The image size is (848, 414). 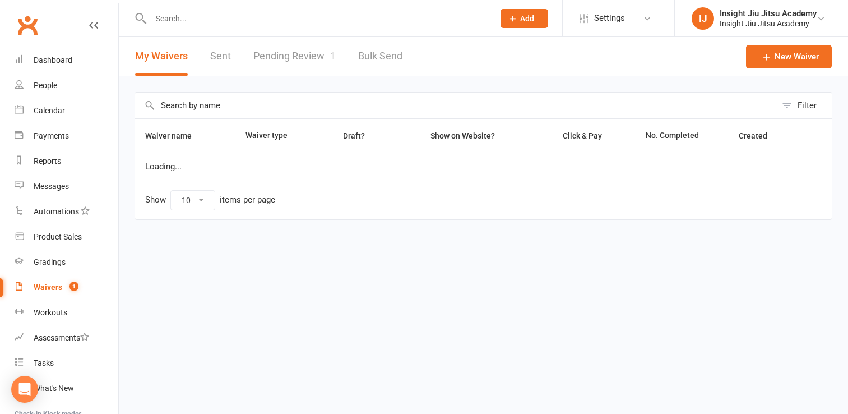 What do you see at coordinates (759, 136) in the screenshot?
I see `span: Created` at bounding box center [759, 136].